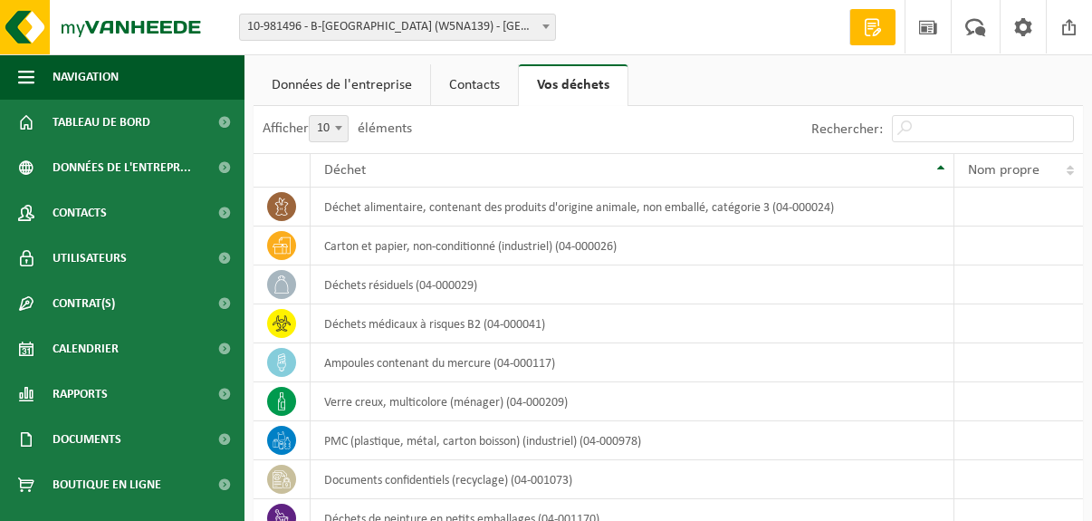 This screenshot has height=521, width=1092. What do you see at coordinates (329, 129) in the screenshot?
I see `span: 10` at bounding box center [329, 129].